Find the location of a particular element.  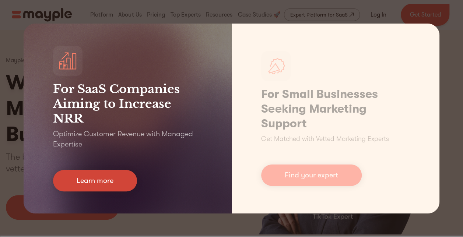

a: Learn more is located at coordinates (95, 181).